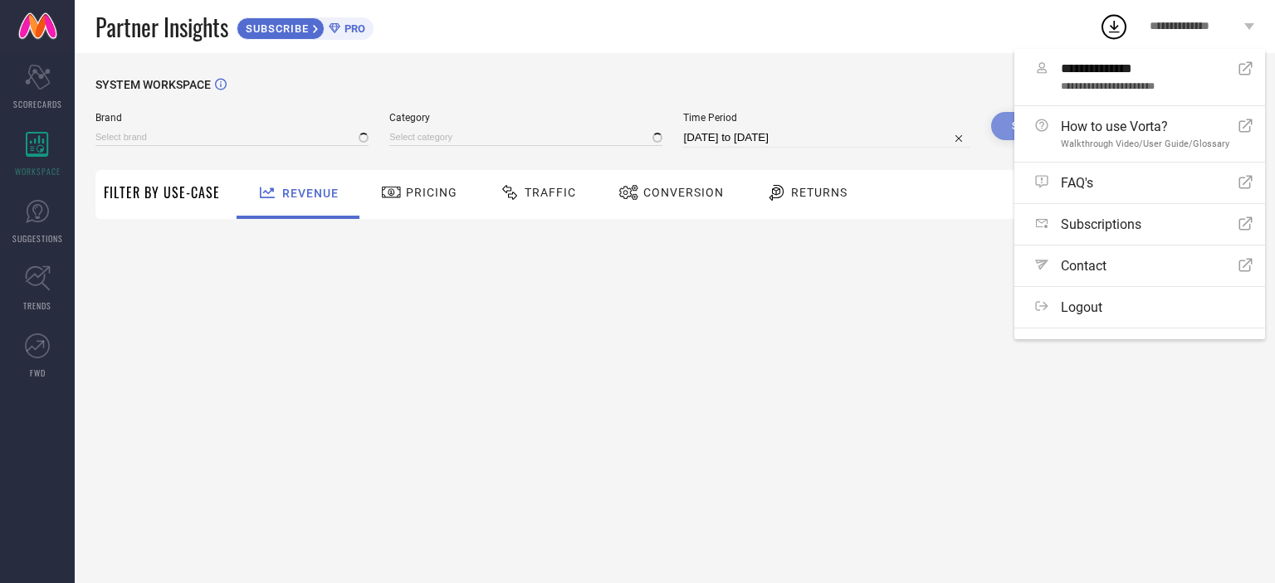 The height and width of the screenshot is (583, 1275). What do you see at coordinates (525, 118) in the screenshot?
I see `span: Category` at bounding box center [525, 118].